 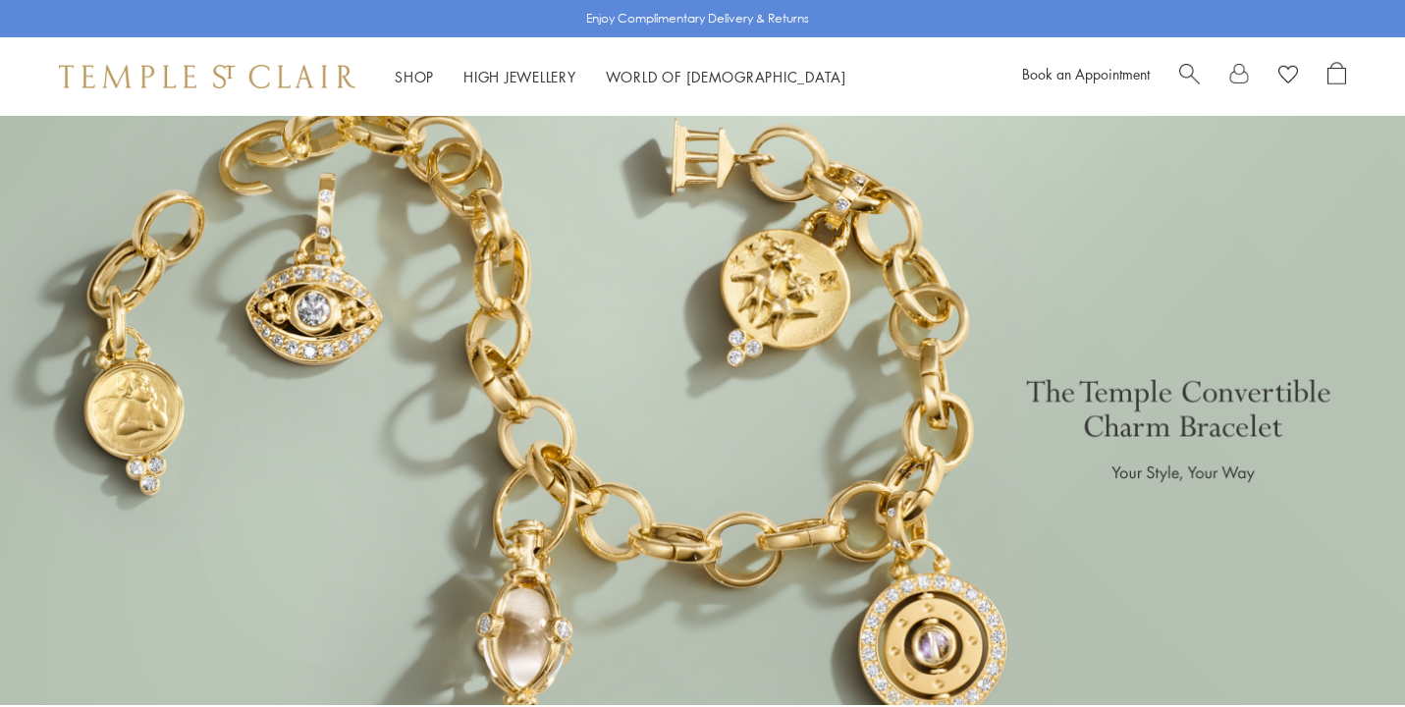 I want to click on a: High JewelleryHigh Jewellery, so click(x=519, y=77).